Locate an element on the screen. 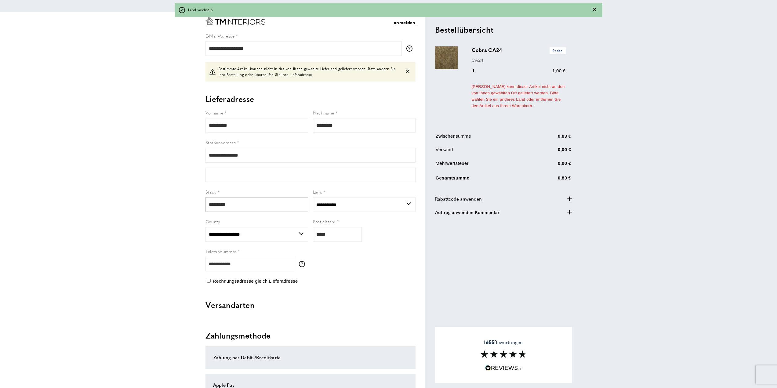 This screenshot has height=388, width=777. font: 1 is located at coordinates (474, 71).